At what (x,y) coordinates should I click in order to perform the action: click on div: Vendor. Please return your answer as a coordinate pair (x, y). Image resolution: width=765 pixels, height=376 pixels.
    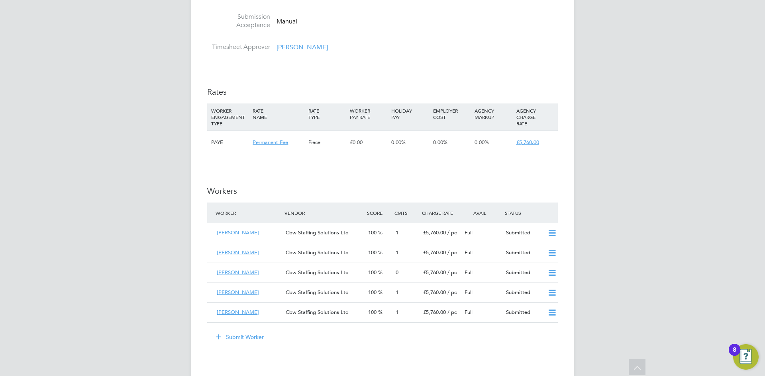
    Looking at the image, I should click on (324, 213).